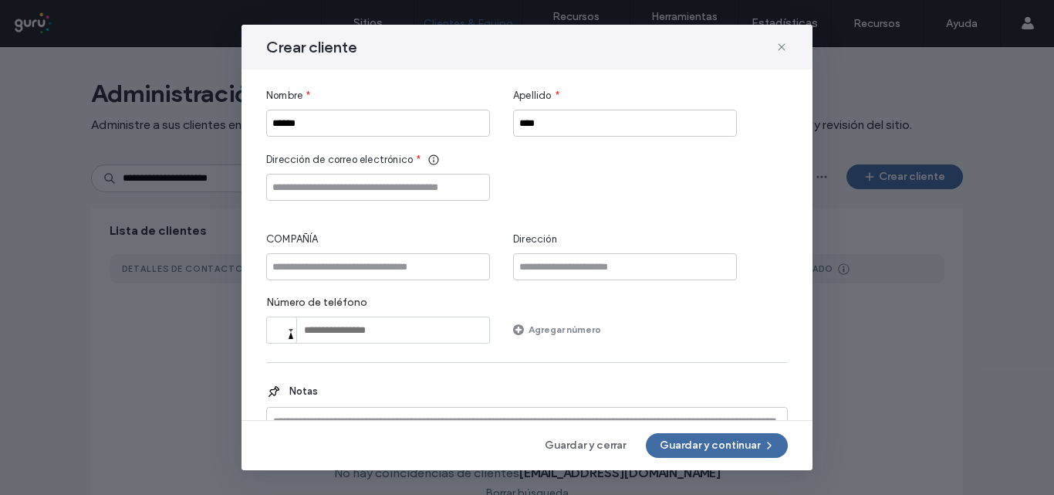  Describe the element at coordinates (535, 239) in the screenshot. I see `span: Dirección` at that location.